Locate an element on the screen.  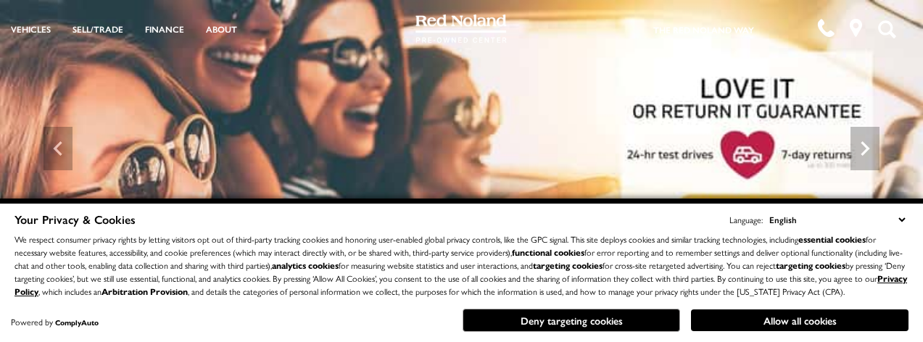
a: Privacy Policy is located at coordinates (460, 285).